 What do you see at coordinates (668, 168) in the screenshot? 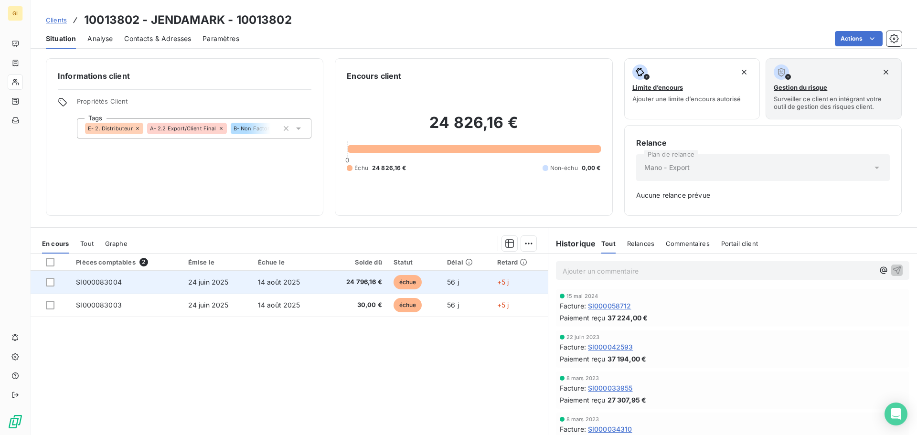
I see `span: Mano - Export` at bounding box center [668, 168].